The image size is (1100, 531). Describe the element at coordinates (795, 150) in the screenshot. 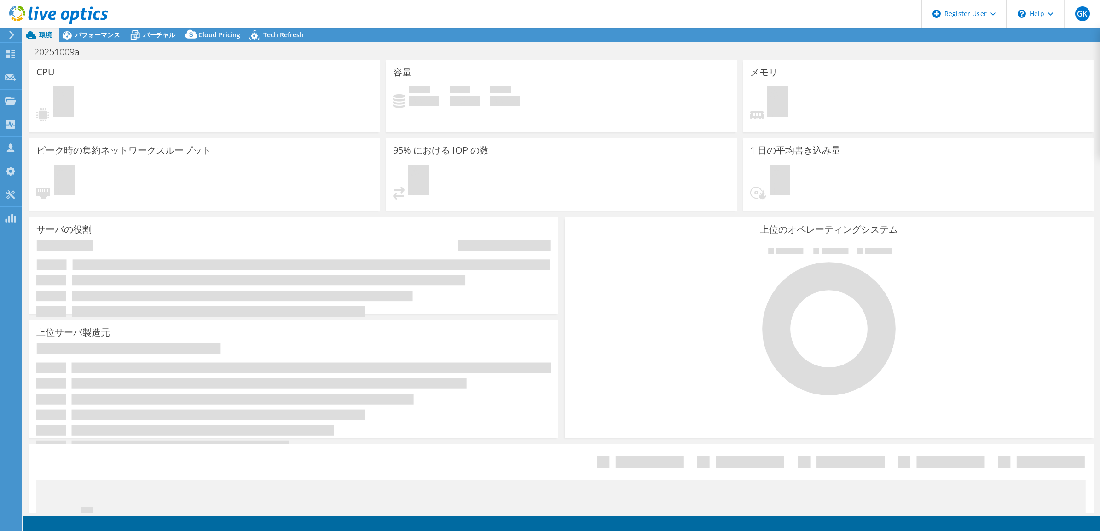

I see `h3: 1 日の平均書き込み量` at that location.